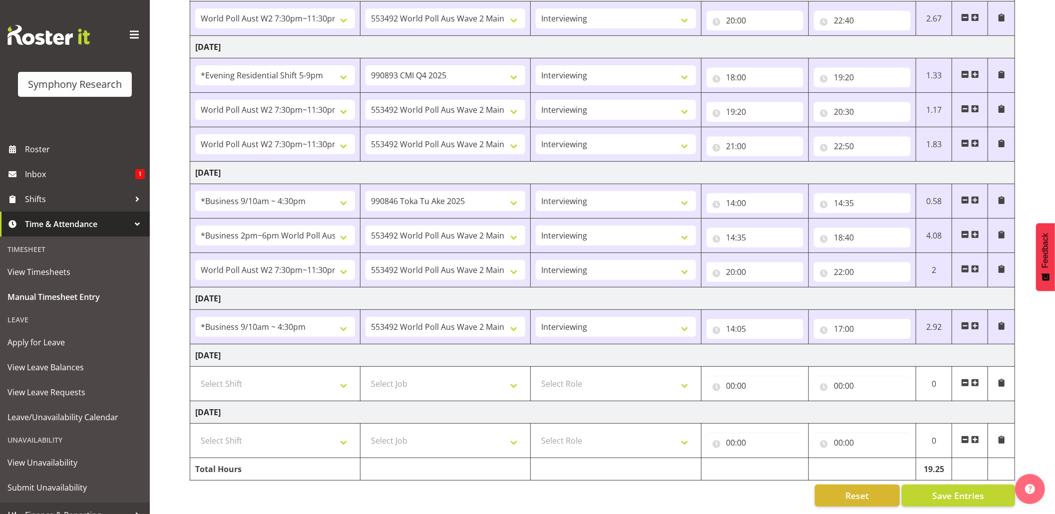  I want to click on a: View Unavailability, so click(75, 463).